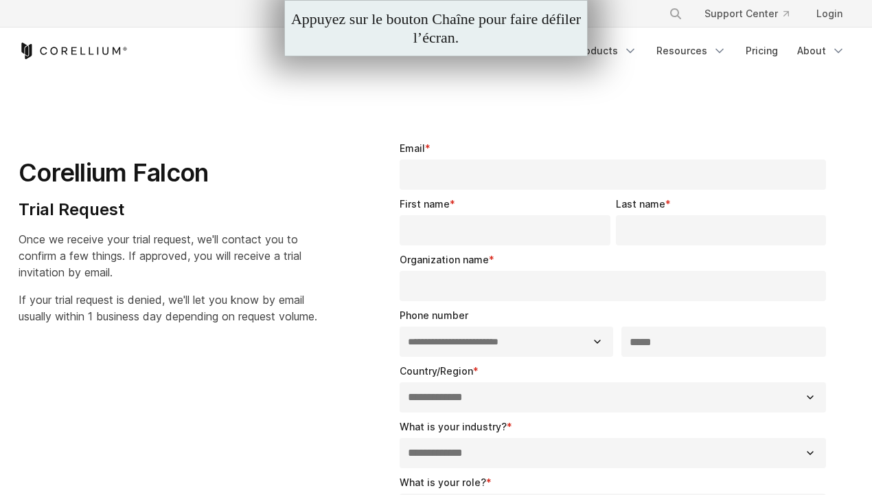  Describe the element at coordinates (692, 51) in the screenshot. I see `a: Resources` at that location.